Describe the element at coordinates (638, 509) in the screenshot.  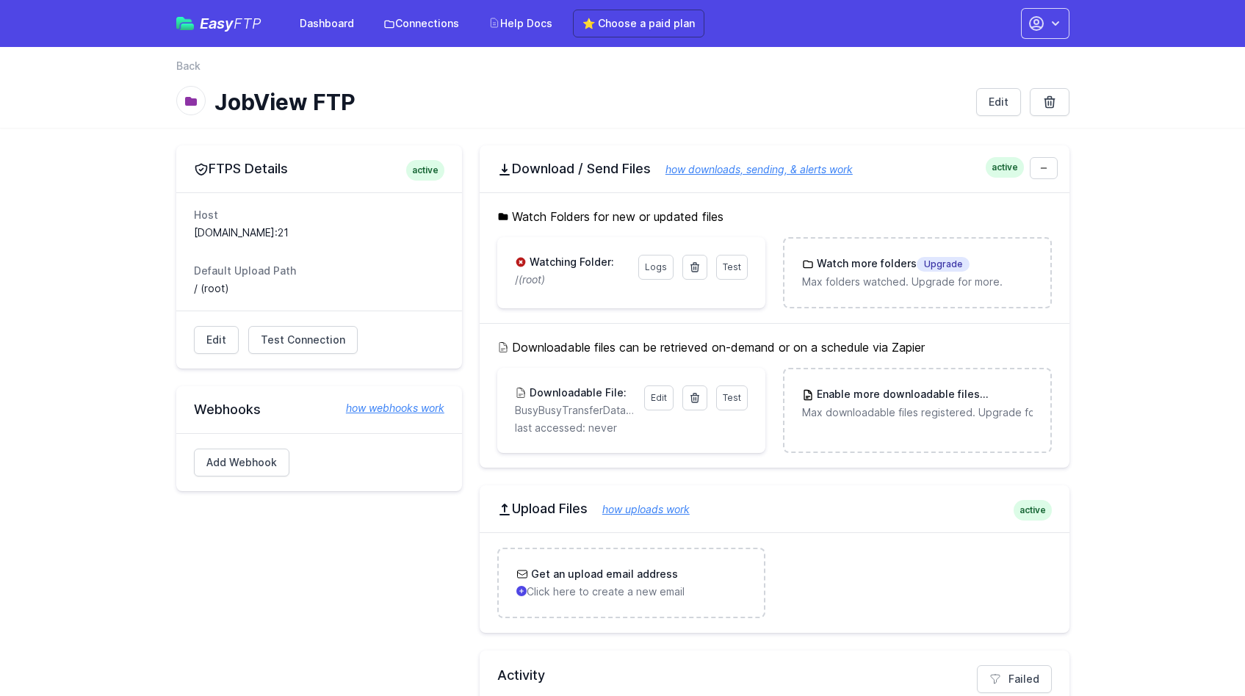
I see `a: how uploads work` at that location.